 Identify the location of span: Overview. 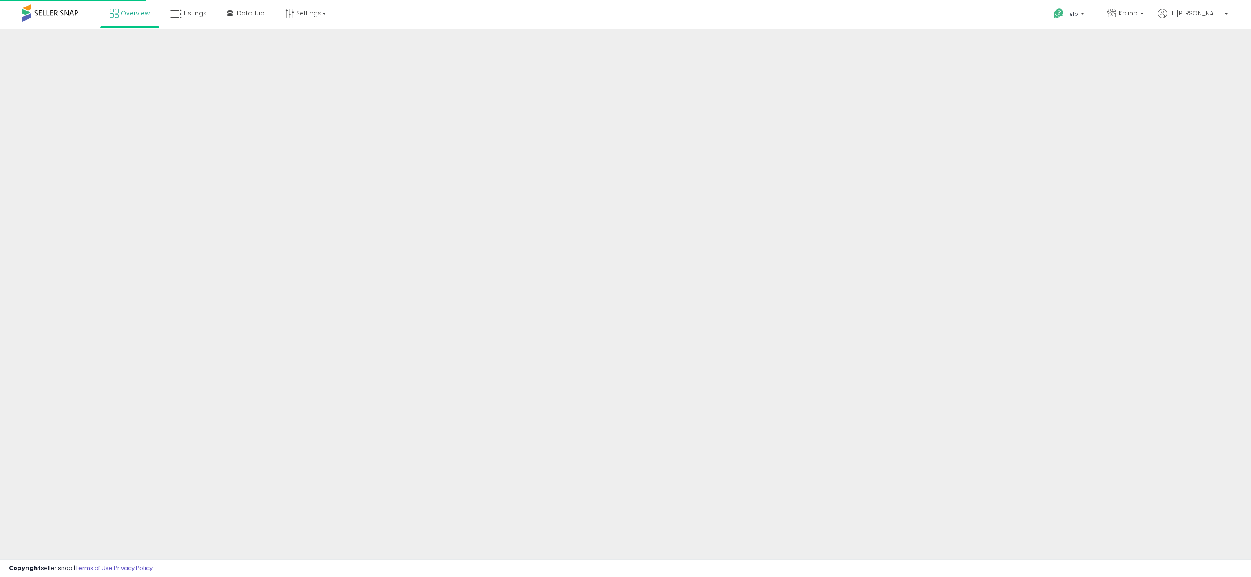
(135, 13).